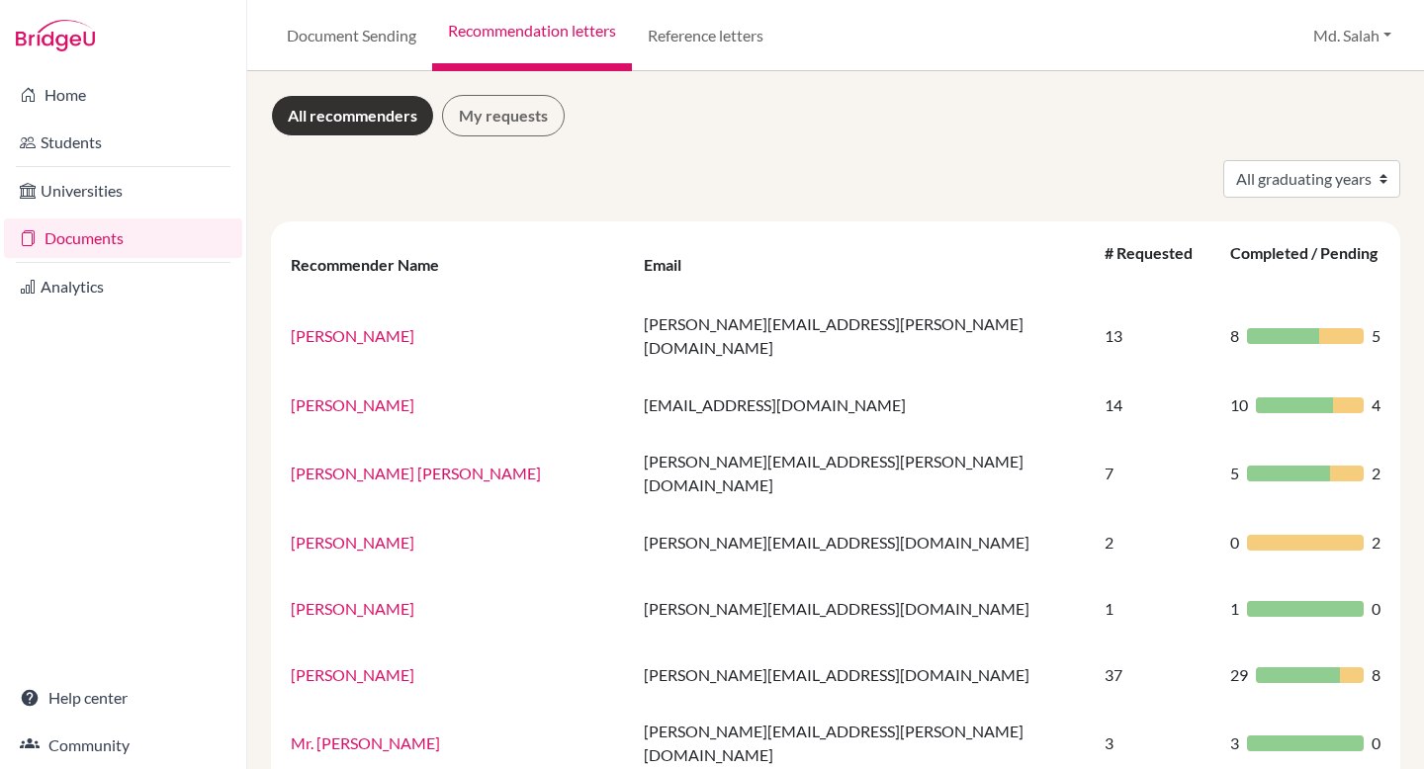 This screenshot has height=769, width=1424. Describe the element at coordinates (1155, 404) in the screenshot. I see `td: 14` at that location.